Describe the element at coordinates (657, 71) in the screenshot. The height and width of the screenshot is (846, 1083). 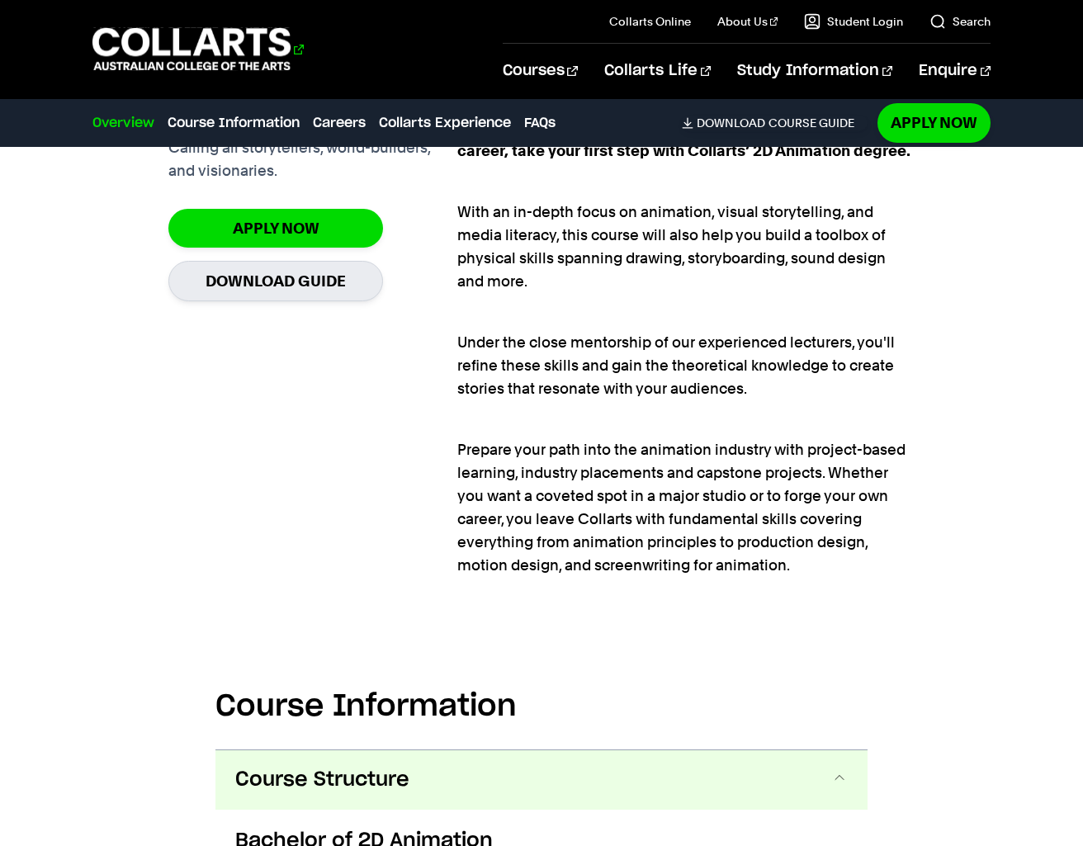
I see `a: Collarts Life` at that location.